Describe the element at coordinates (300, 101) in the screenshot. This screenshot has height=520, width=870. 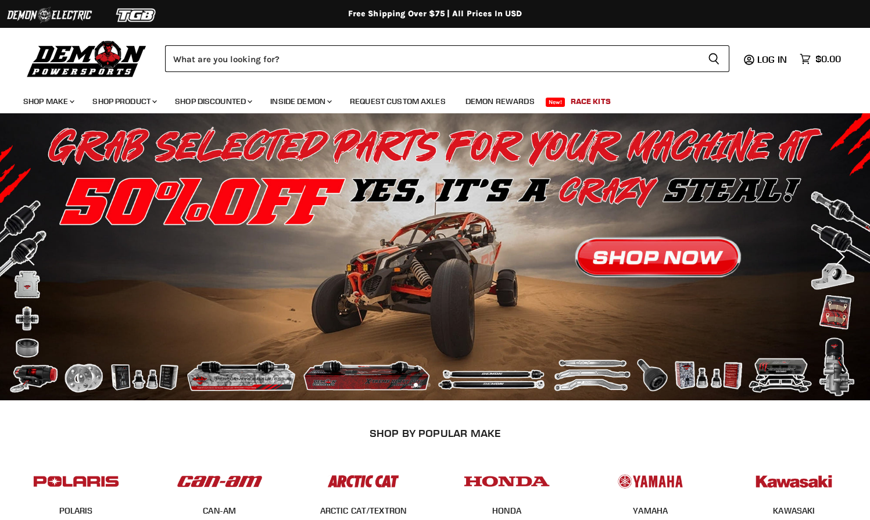
I see `a: Inside Demon` at that location.